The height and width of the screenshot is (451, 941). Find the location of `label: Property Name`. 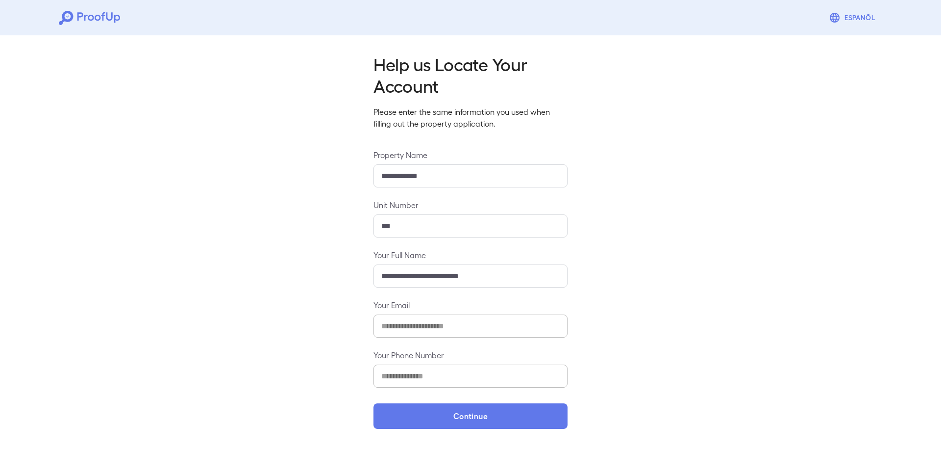

label: Property Name is located at coordinates (471, 154).